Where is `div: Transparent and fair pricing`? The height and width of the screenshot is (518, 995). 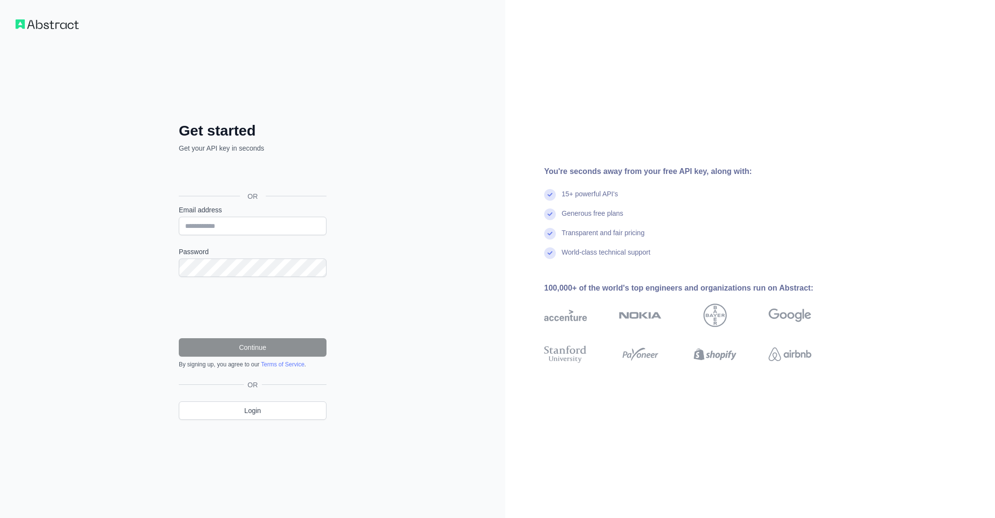 div: Transparent and fair pricing is located at coordinates (603, 238).